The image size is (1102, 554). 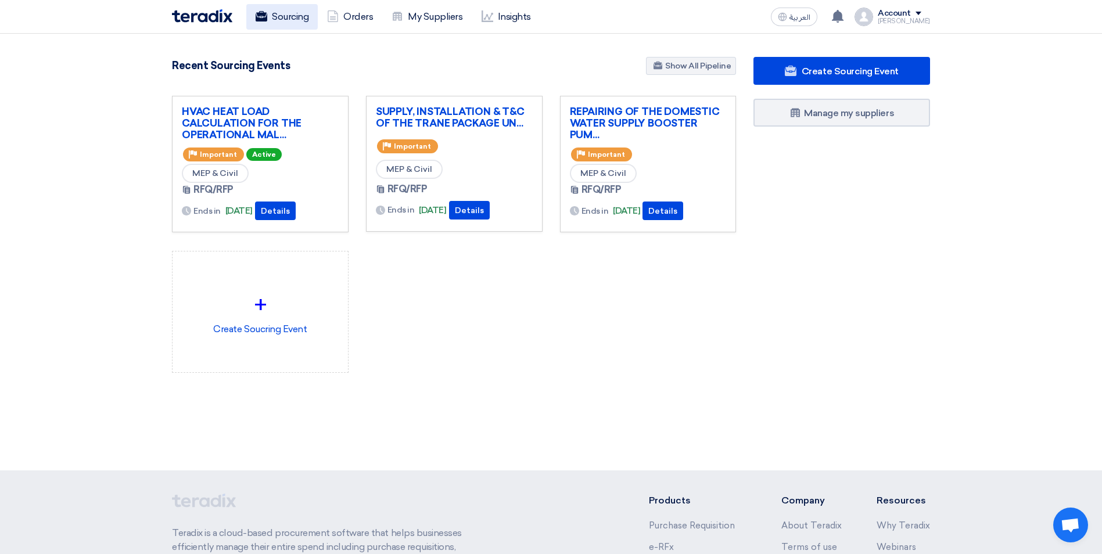 What do you see at coordinates (282, 17) in the screenshot?
I see `a: Sourcing` at bounding box center [282, 17].